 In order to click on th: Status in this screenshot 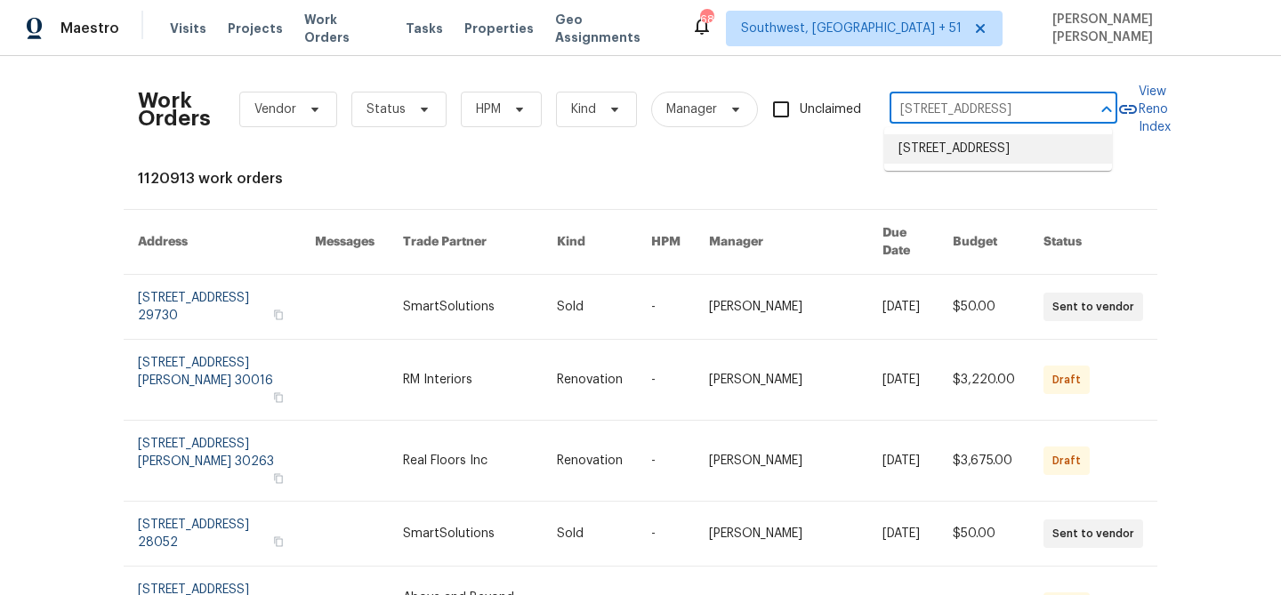, I will do `click(1094, 242)`.